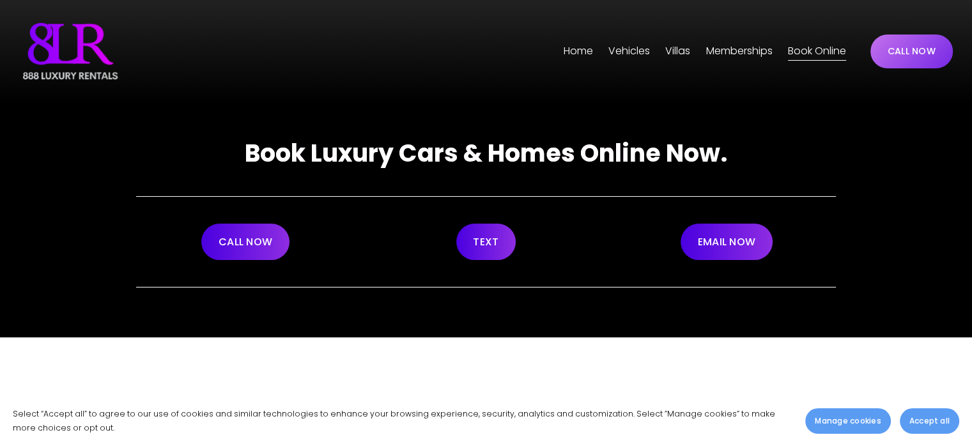 This screenshot has height=444, width=972. What do you see at coordinates (629, 51) in the screenshot?
I see `span: Vehicles` at bounding box center [629, 51].